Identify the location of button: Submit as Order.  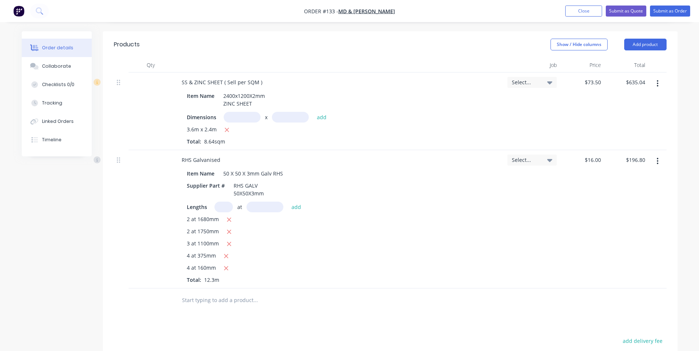
(670, 11).